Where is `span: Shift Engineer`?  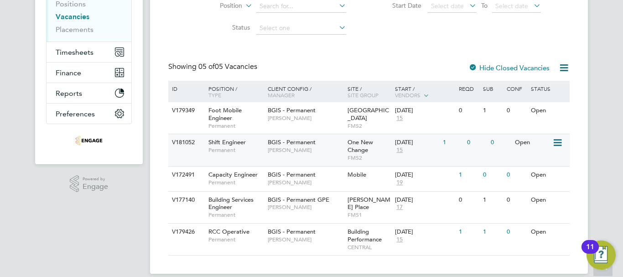
span: Shift Engineer is located at coordinates (227, 142).